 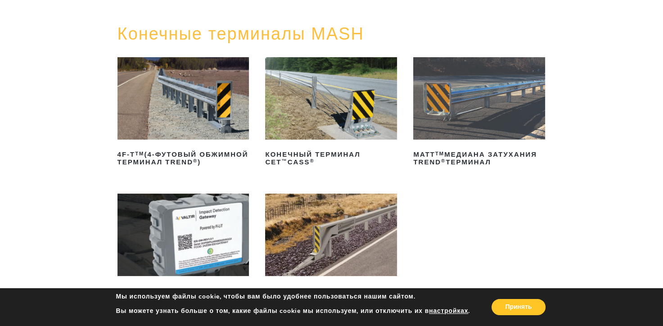 I want to click on ya-tr-span: CASS, so click(x=299, y=161).